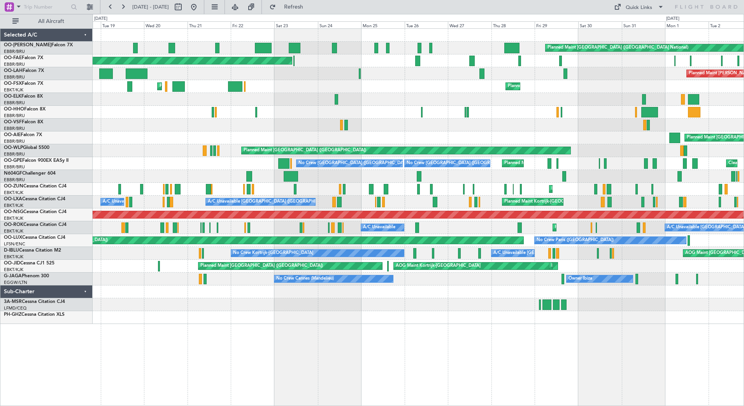 Image resolution: width=744 pixels, height=406 pixels. Describe the element at coordinates (209, 25) in the screenshot. I see `div: Thu 21` at that location.